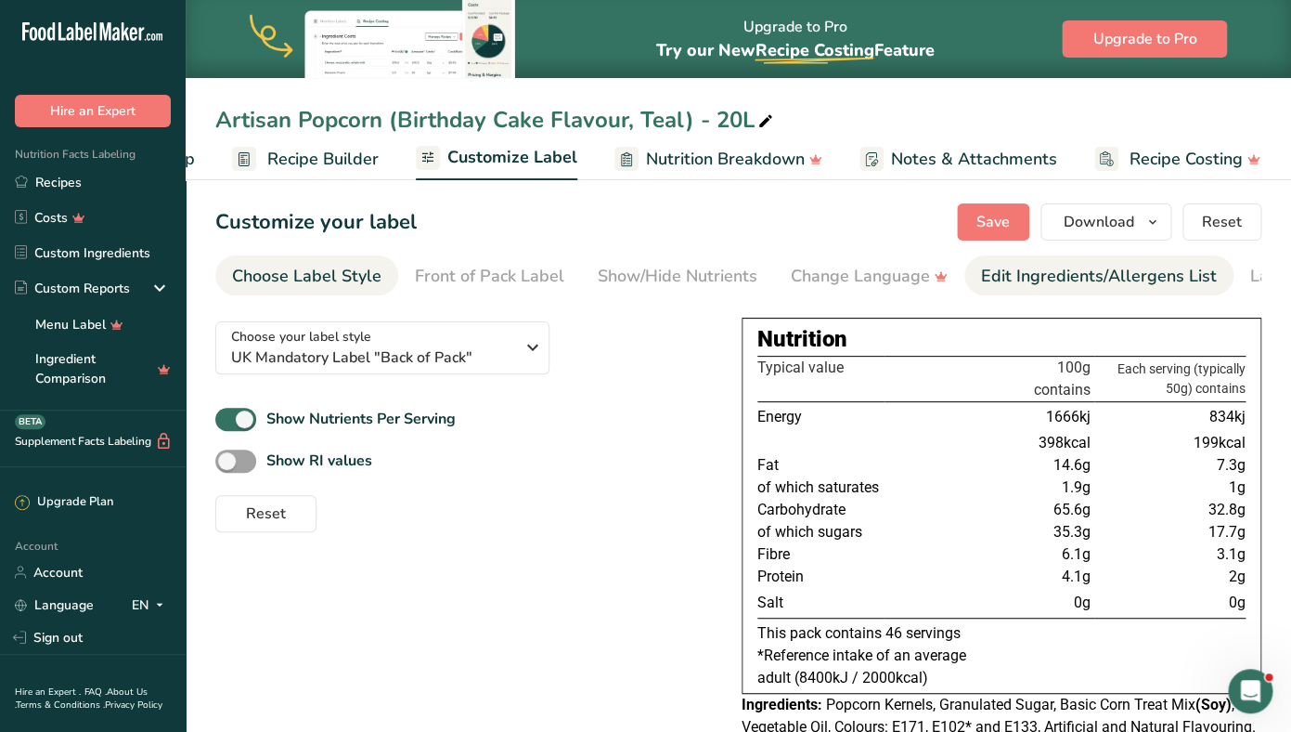 The image size is (1291, 732). Describe the element at coordinates (795, 50) in the screenshot. I see `span: Try our New Feature` at that location.